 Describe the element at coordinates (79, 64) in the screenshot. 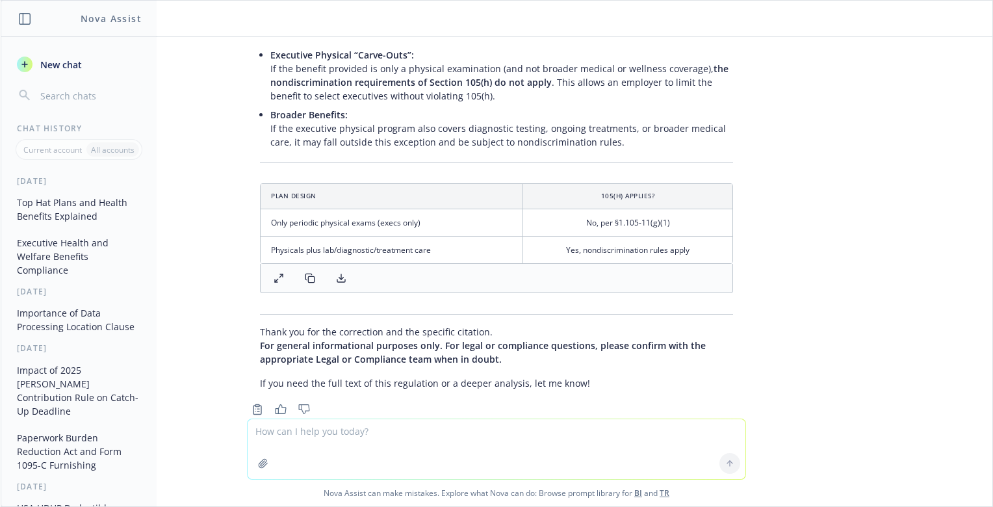

I see `button: New chat` at that location.